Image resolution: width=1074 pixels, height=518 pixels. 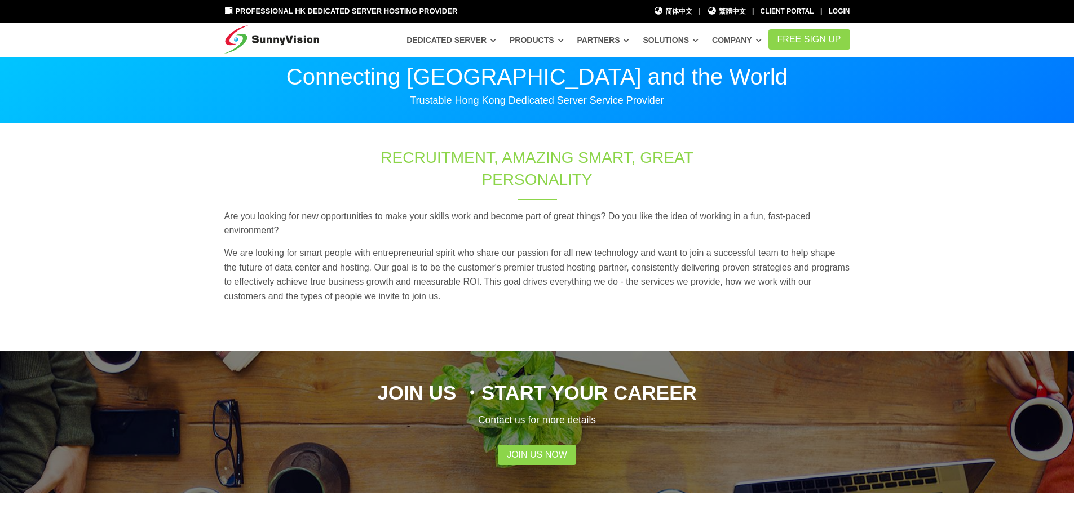 What do you see at coordinates (537, 274) in the screenshot?
I see `p: We are looking for smart people with entrepreneurial spirit who share our passion for all new tec...` at bounding box center [537, 274].